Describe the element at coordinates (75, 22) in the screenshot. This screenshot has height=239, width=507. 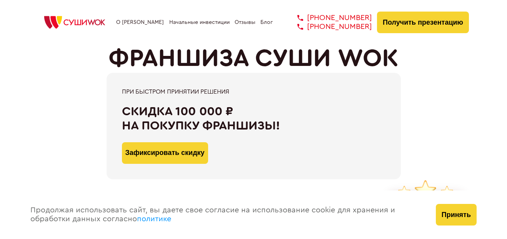
I see `img: СУШИWOK` at that location.